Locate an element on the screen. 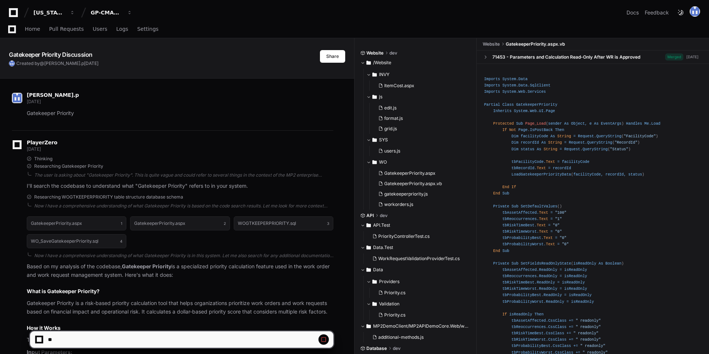 The height and width of the screenshot is (354, 709). span: End is located at coordinates (496, 194).